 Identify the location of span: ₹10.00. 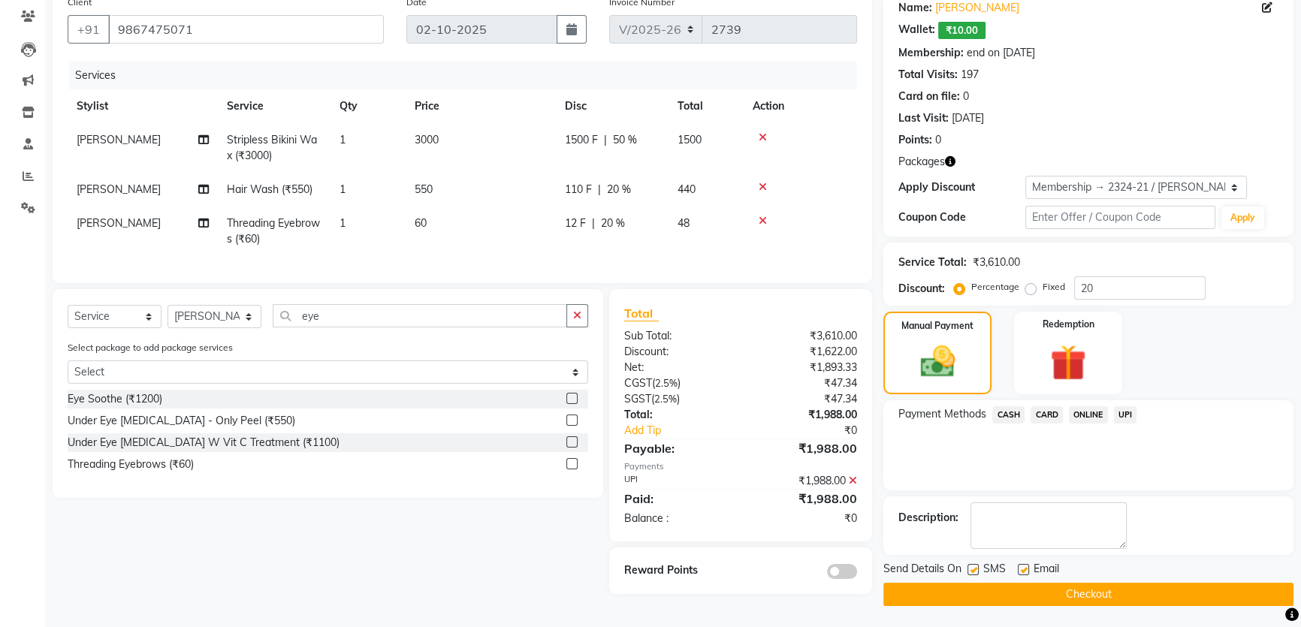
(961, 30).